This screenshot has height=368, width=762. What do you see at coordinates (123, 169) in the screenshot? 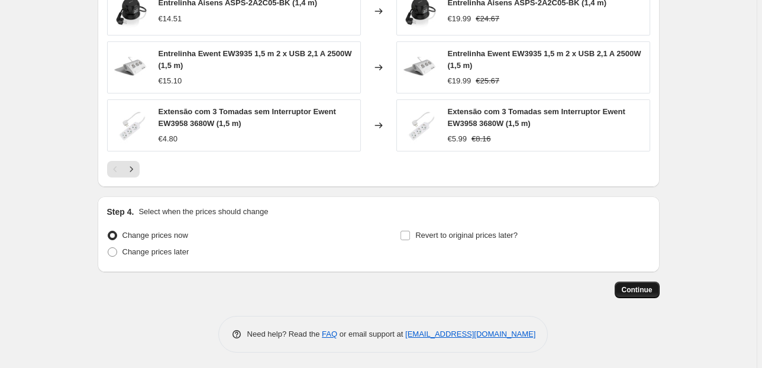
I see `nav: Pagination` at bounding box center [123, 169].